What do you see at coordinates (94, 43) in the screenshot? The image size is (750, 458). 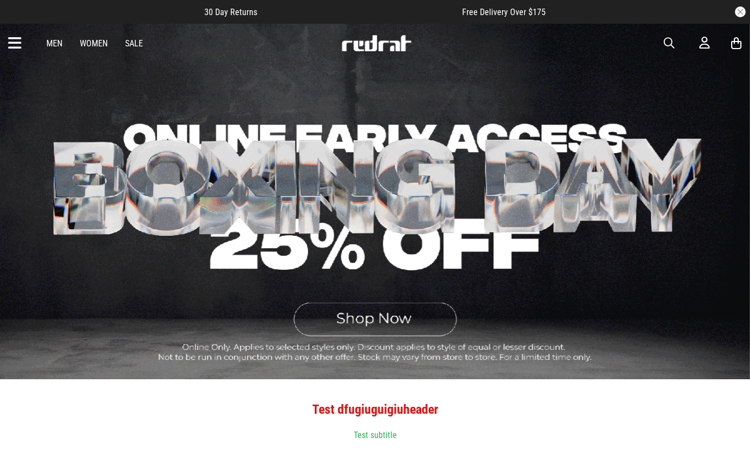 I see `a: Women` at bounding box center [94, 43].